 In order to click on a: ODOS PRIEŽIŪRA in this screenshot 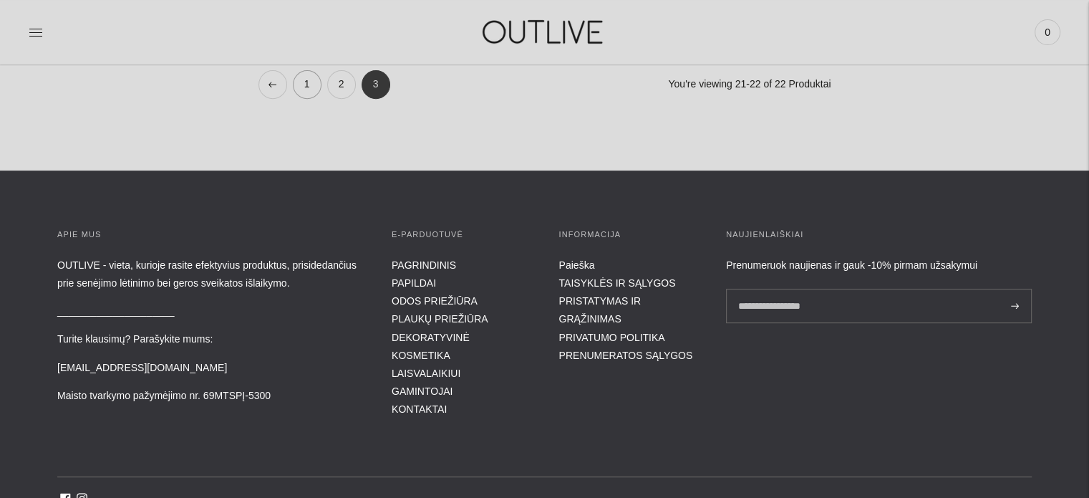, I will do `click(435, 301)`.